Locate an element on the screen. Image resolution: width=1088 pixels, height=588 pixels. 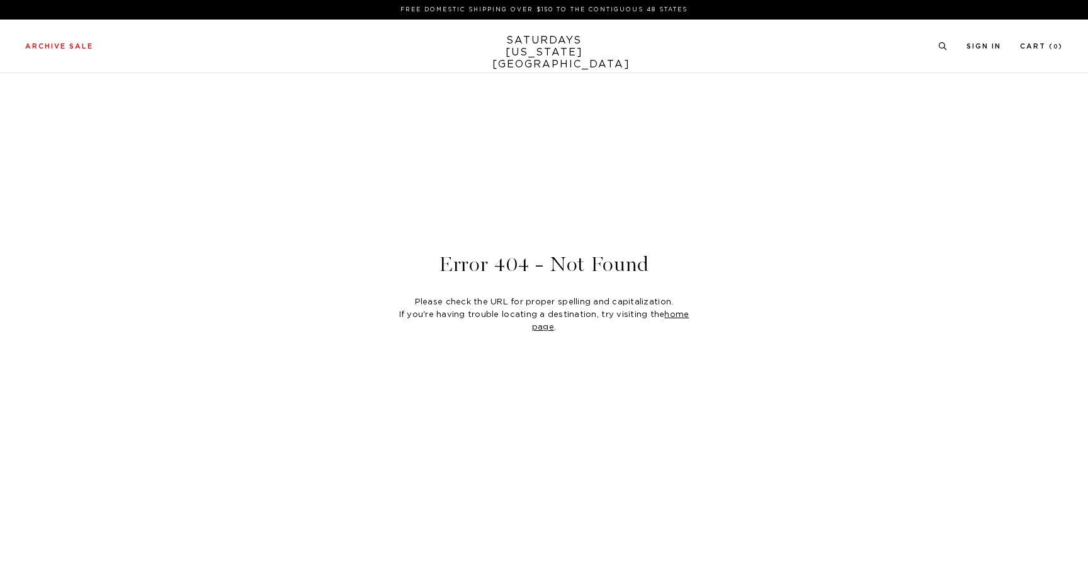
a: Sign In is located at coordinates (984, 46).